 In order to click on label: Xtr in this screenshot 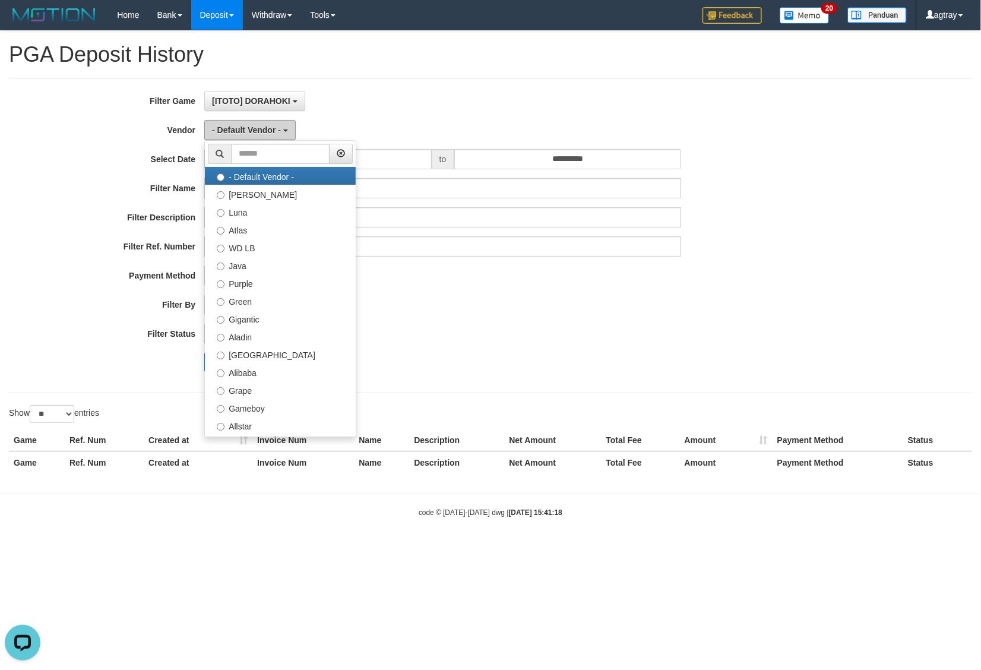, I will do `click(280, 443)`.